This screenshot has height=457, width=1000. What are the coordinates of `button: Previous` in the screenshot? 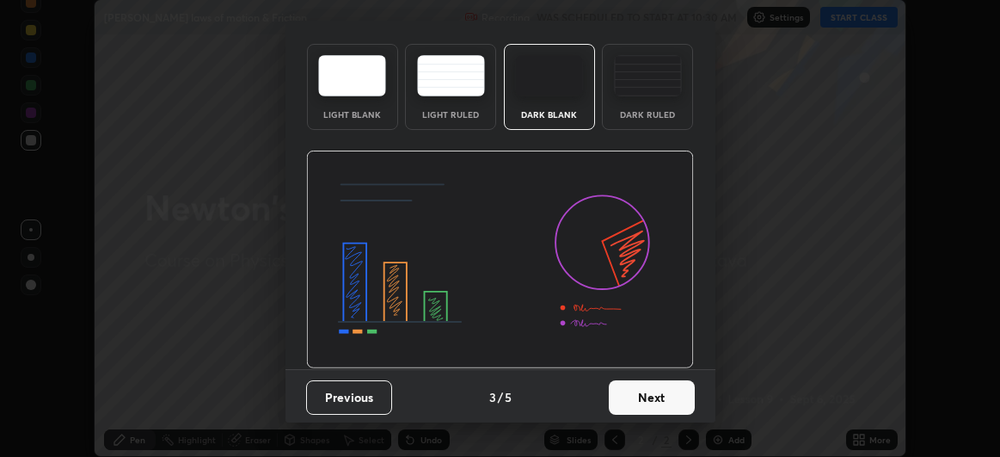 It's located at (349, 397).